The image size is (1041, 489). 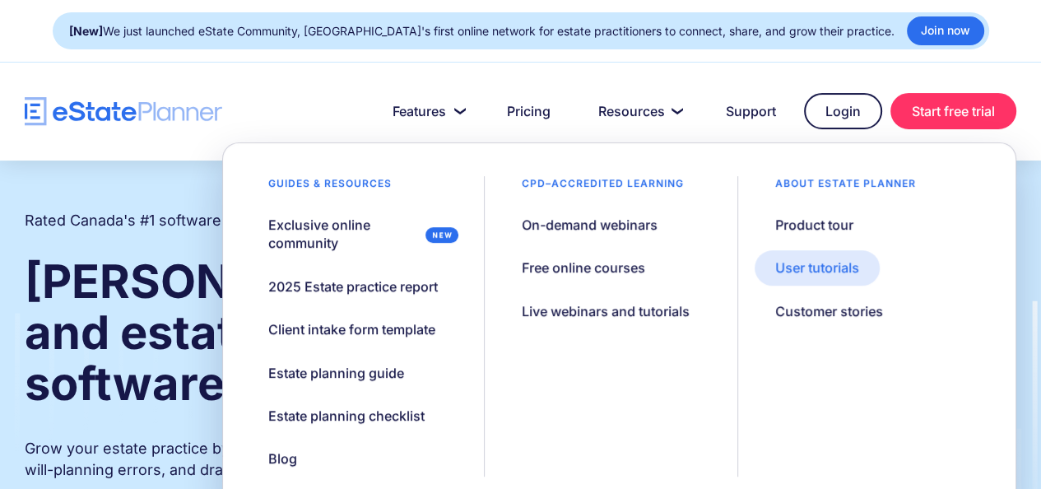 What do you see at coordinates (589, 225) in the screenshot?
I see `div: On-demand webinars` at bounding box center [589, 225].